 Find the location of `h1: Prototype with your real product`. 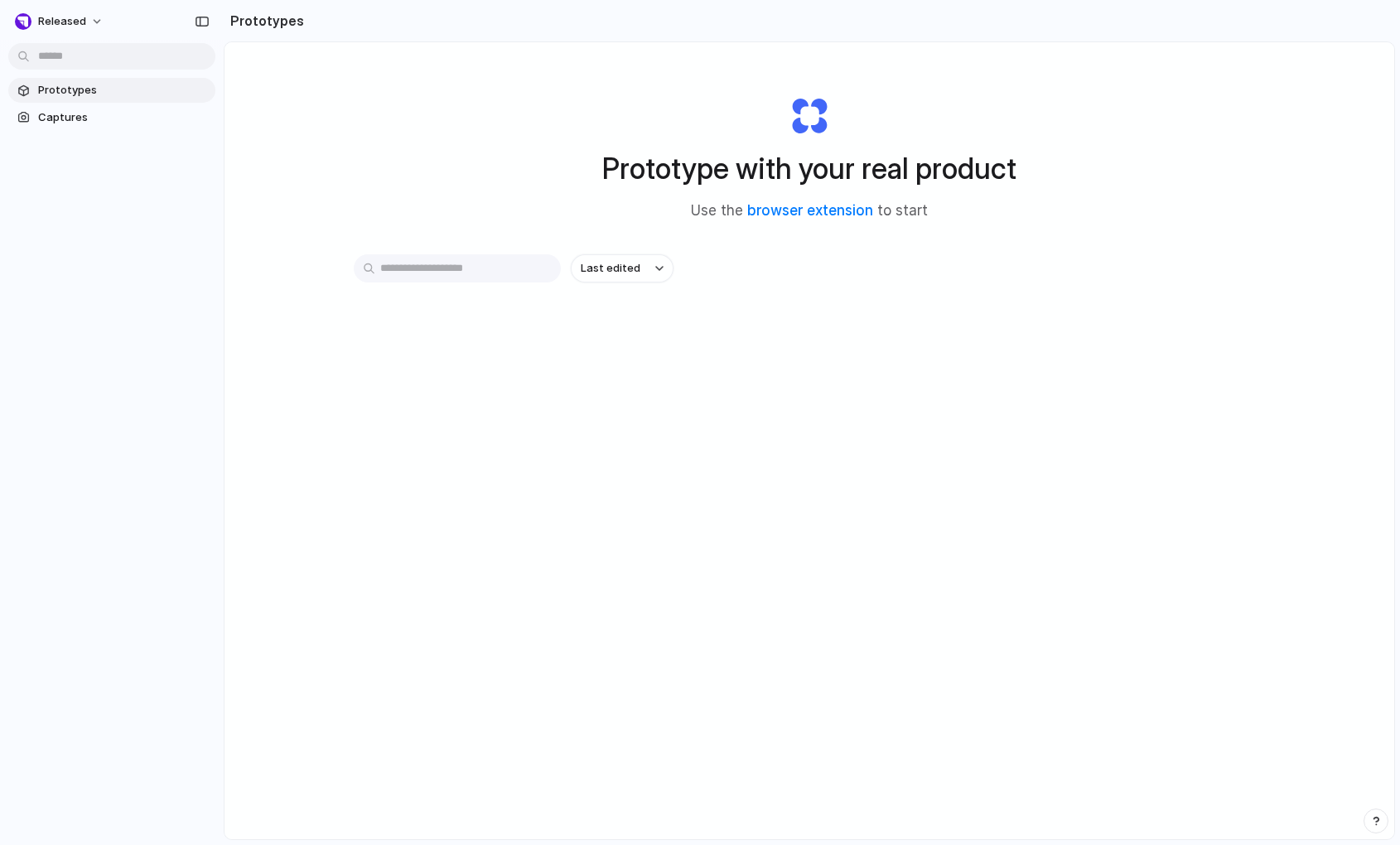

h1: Prototype with your real product is located at coordinates (809, 168).